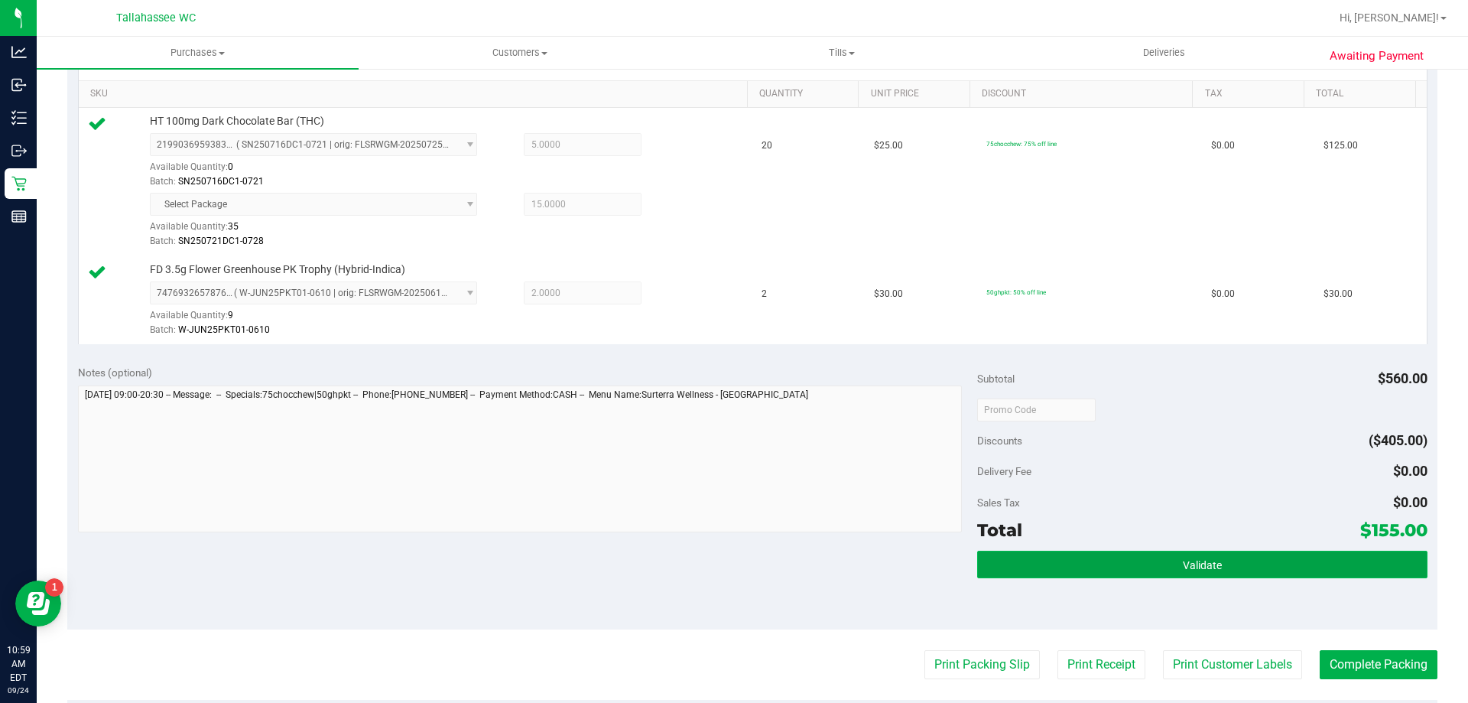  I want to click on inline-svg: Inventory, so click(19, 118).